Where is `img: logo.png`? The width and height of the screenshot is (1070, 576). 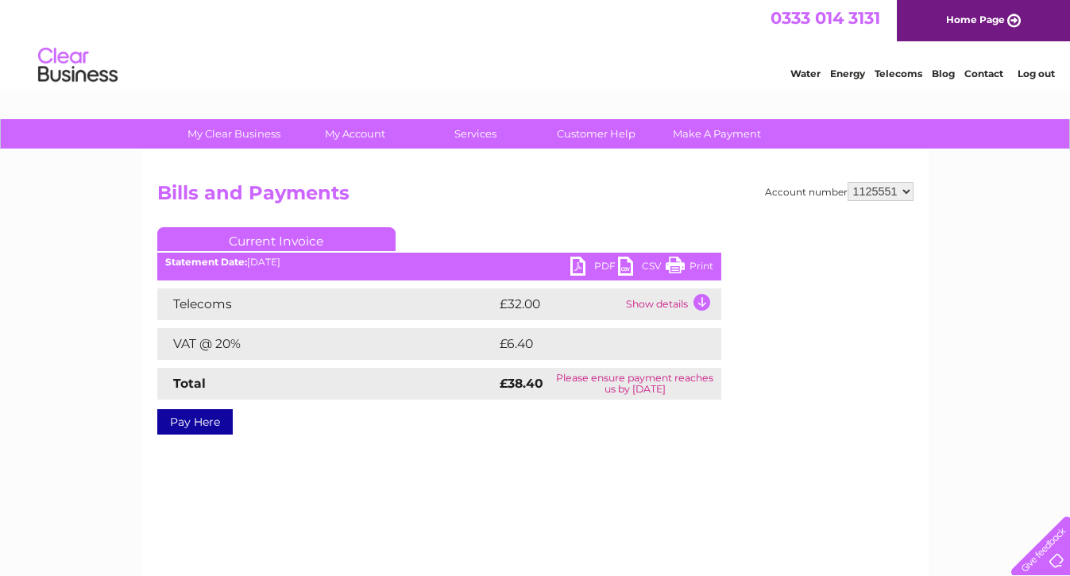 img: logo.png is located at coordinates (78, 65).